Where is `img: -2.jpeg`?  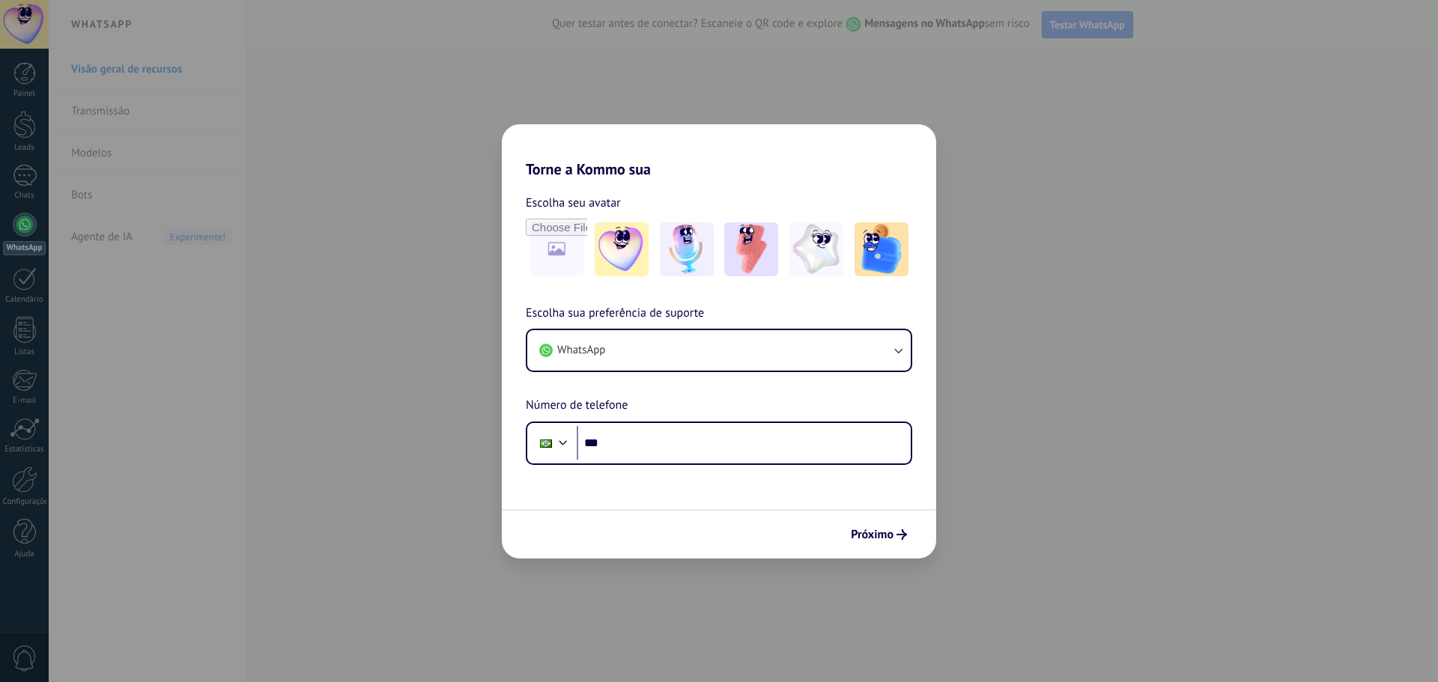
img: -2.jpeg is located at coordinates (687, 249).